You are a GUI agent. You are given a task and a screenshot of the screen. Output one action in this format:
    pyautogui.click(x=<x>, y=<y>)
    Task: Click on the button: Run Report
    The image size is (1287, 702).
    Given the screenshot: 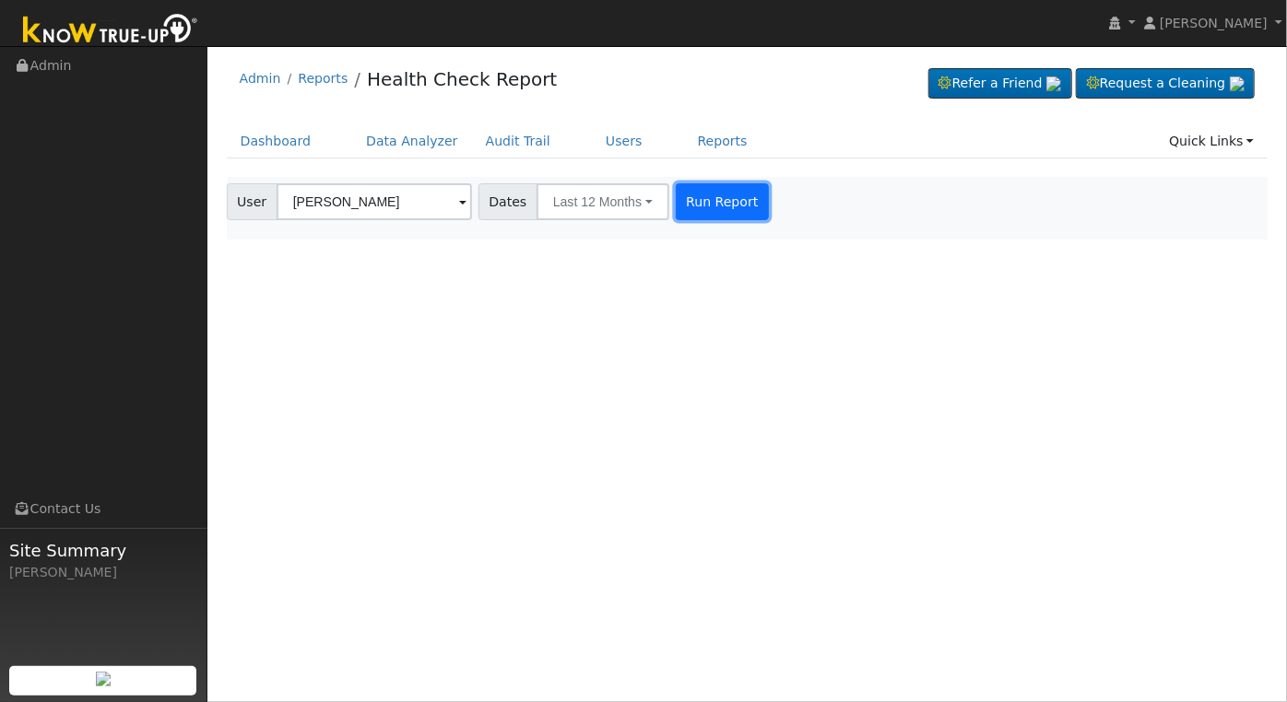 What is the action you would take?
    pyautogui.click(x=722, y=202)
    